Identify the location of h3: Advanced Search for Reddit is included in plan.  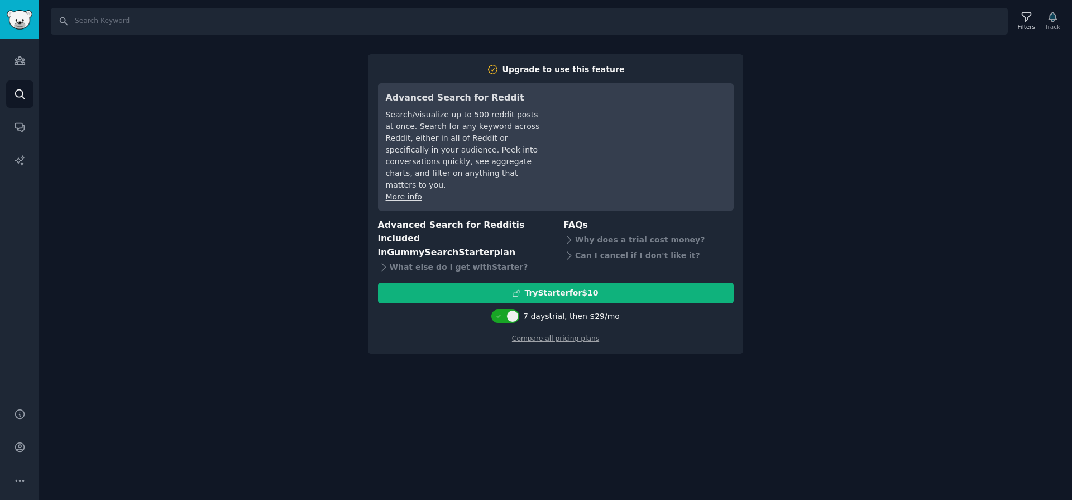
(463, 239).